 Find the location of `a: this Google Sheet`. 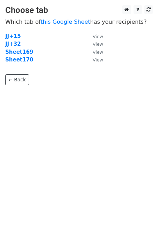

a: this Google Sheet is located at coordinates (65, 22).